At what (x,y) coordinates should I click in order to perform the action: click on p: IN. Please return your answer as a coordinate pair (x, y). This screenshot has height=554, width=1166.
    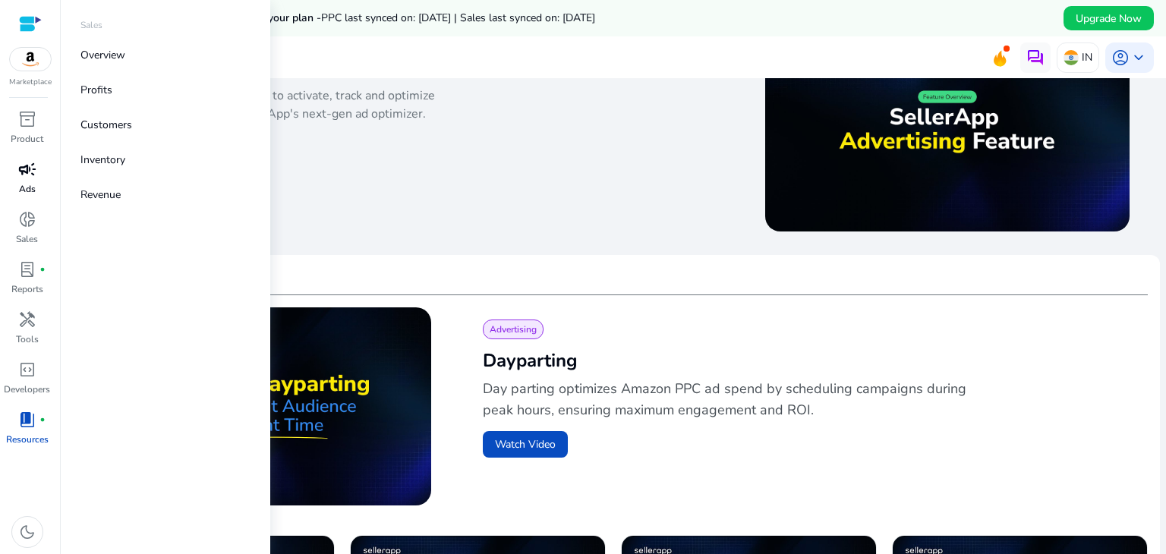
    Looking at the image, I should click on (1087, 57).